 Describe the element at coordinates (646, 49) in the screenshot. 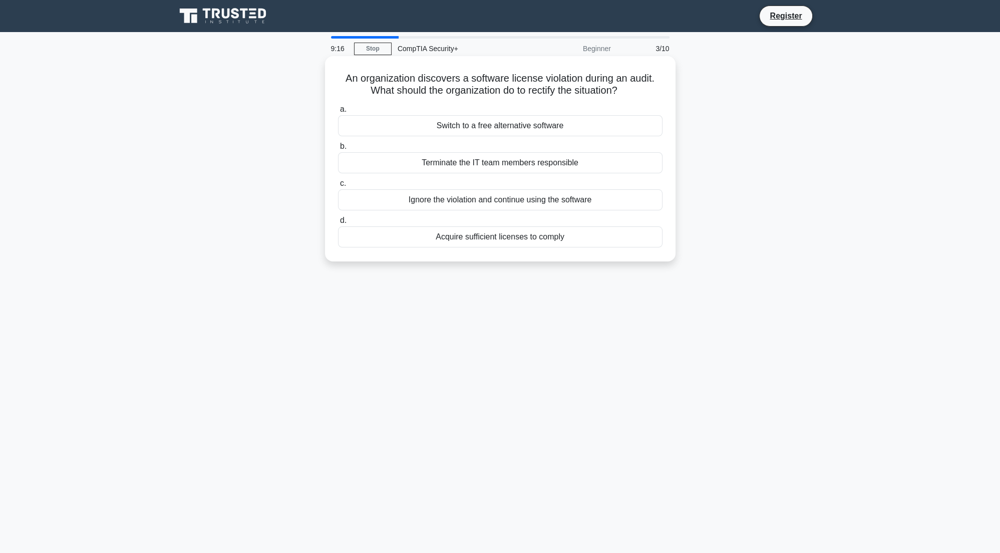

I see `div: 3/10` at that location.